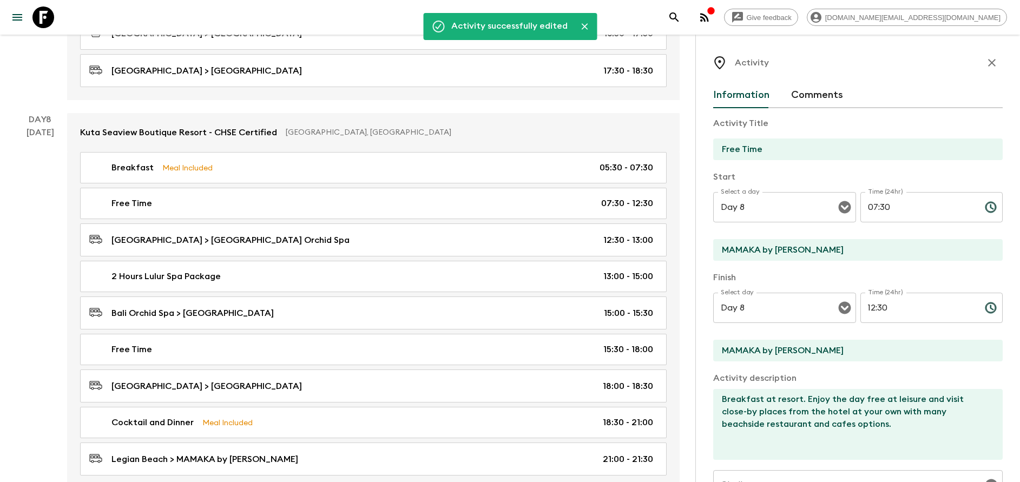 This screenshot has height=482, width=1020. I want to click on button: menu, so click(17, 17).